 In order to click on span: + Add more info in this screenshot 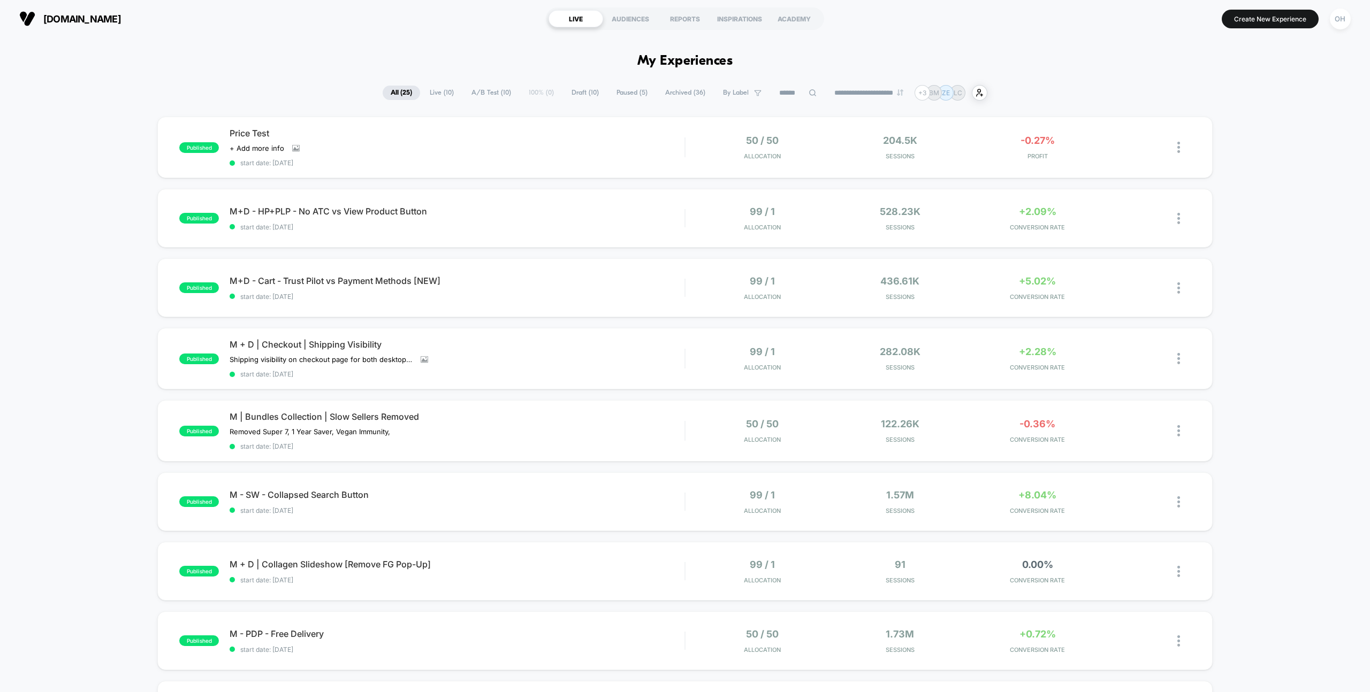, I will do `click(257, 148)`.